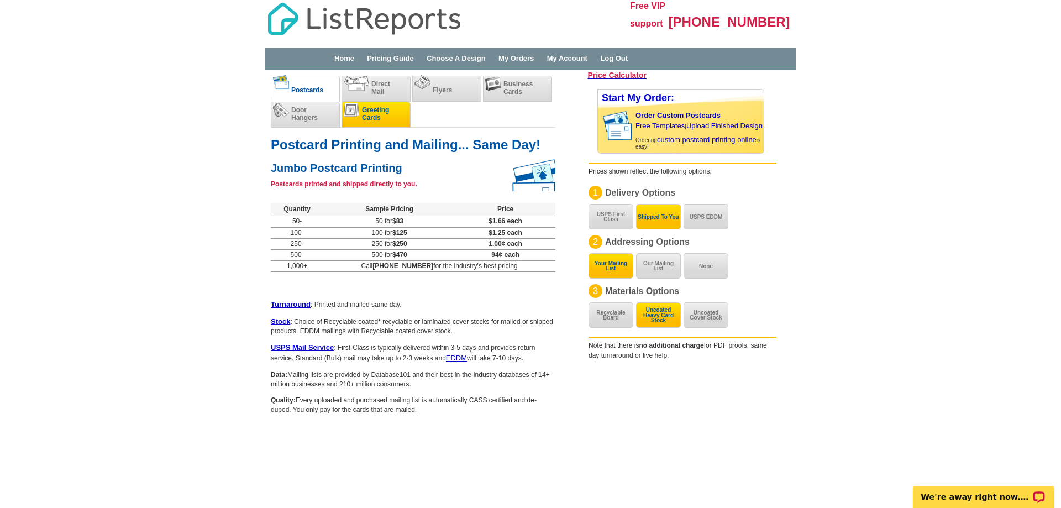 The height and width of the screenshot is (508, 1061). What do you see at coordinates (617, 75) in the screenshot?
I see `h3: Price Calculator` at bounding box center [617, 75].